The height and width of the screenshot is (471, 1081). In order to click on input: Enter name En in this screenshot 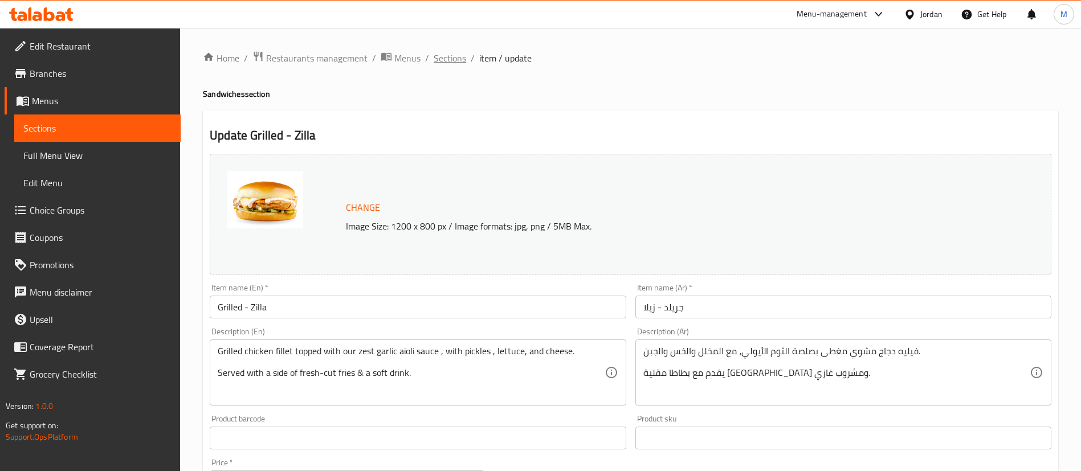, I will do `click(418, 307)`.